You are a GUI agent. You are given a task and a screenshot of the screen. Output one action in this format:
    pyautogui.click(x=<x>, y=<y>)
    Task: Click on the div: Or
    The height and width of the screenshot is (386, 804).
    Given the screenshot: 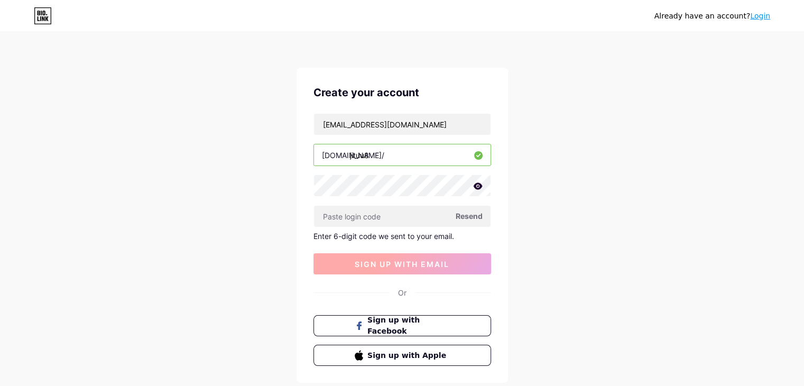 What is the action you would take?
    pyautogui.click(x=402, y=292)
    